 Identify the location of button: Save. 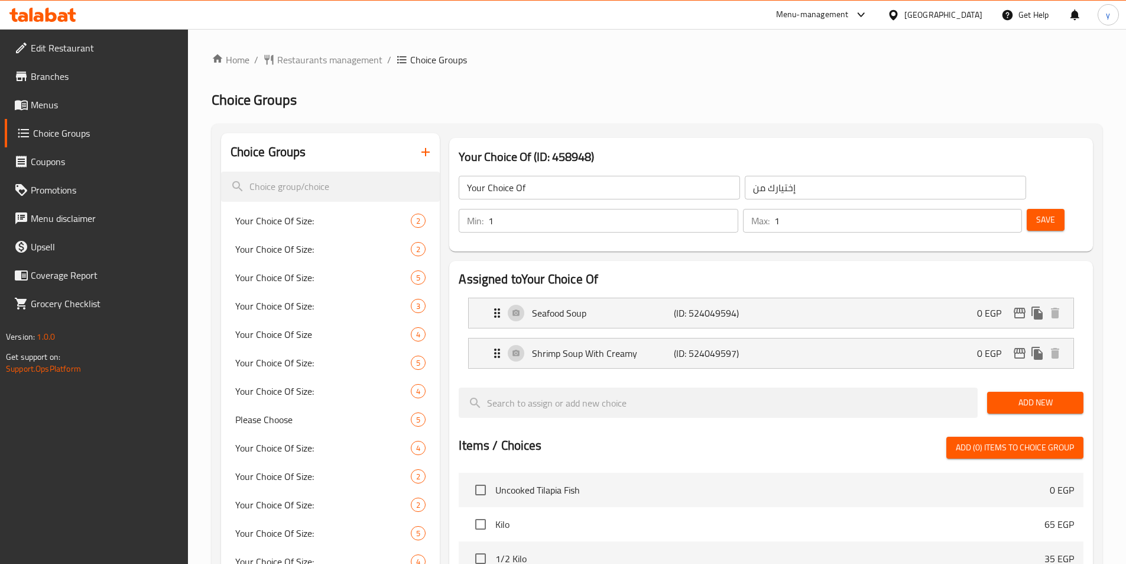
(1046, 219).